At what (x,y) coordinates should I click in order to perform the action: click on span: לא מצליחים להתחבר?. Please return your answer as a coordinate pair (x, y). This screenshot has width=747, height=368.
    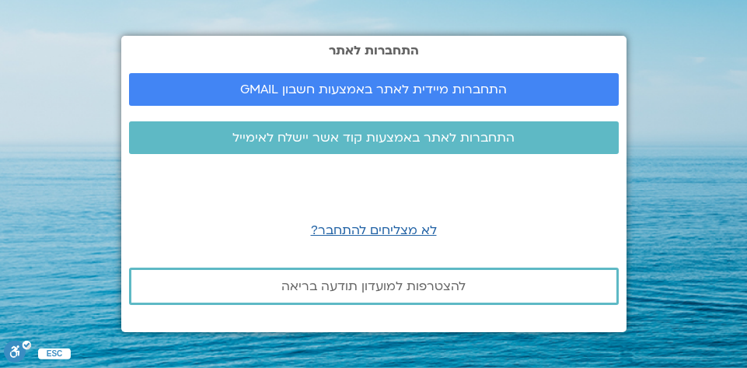
    Looking at the image, I should click on (374, 230).